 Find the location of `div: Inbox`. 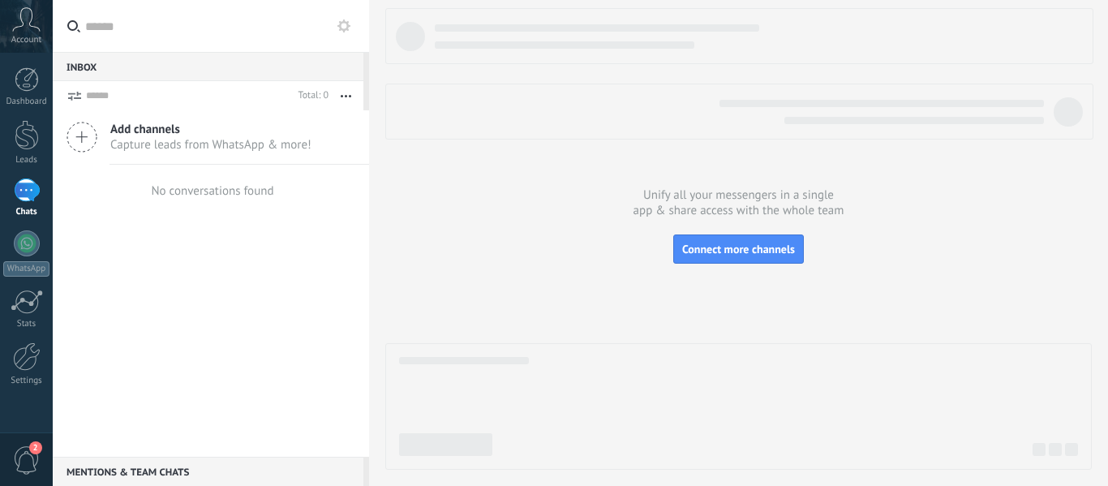

div: Inbox is located at coordinates (208, 67).